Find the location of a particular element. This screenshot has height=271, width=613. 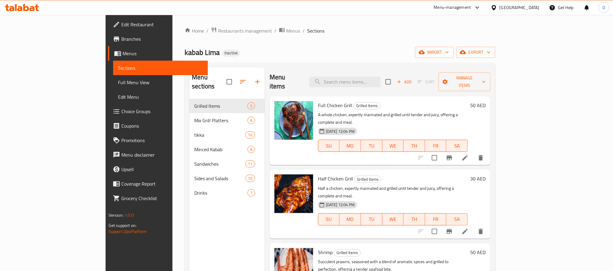

span: FR is located at coordinates (435, 219).